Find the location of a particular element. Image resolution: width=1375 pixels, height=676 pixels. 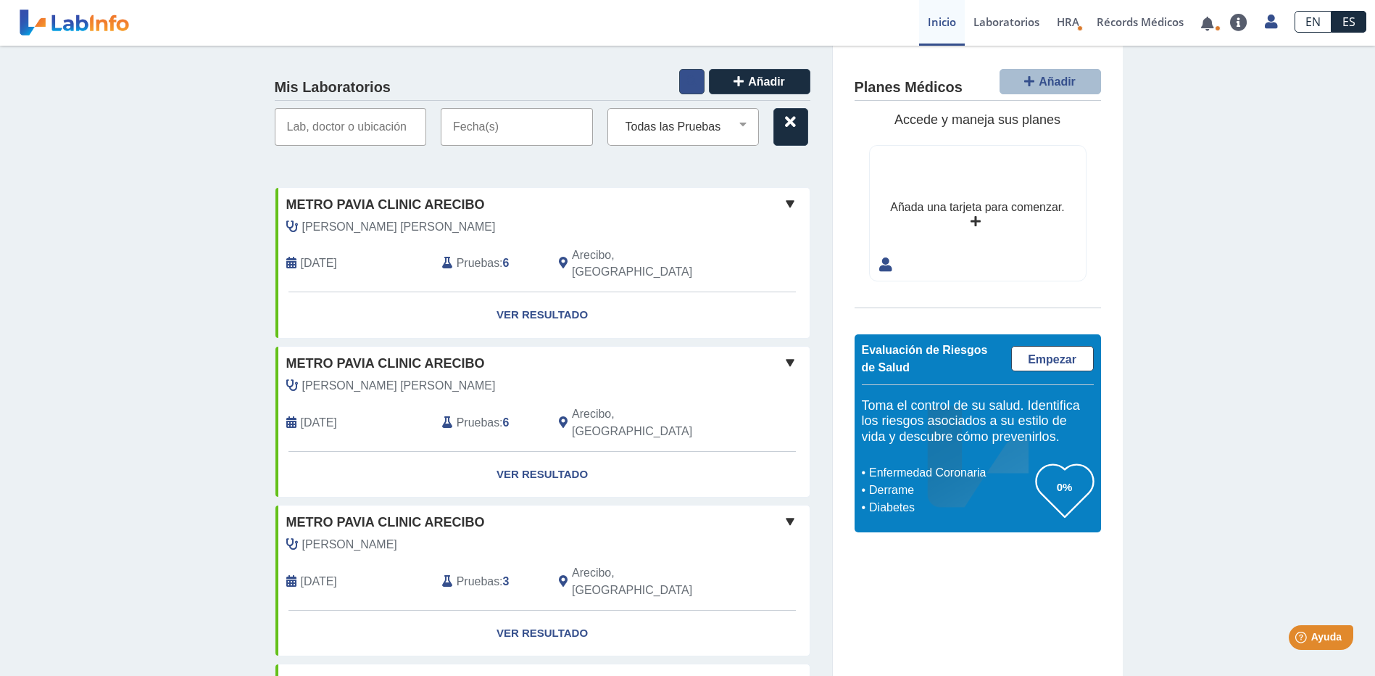

input: Fecha(s) is located at coordinates (517, 127).